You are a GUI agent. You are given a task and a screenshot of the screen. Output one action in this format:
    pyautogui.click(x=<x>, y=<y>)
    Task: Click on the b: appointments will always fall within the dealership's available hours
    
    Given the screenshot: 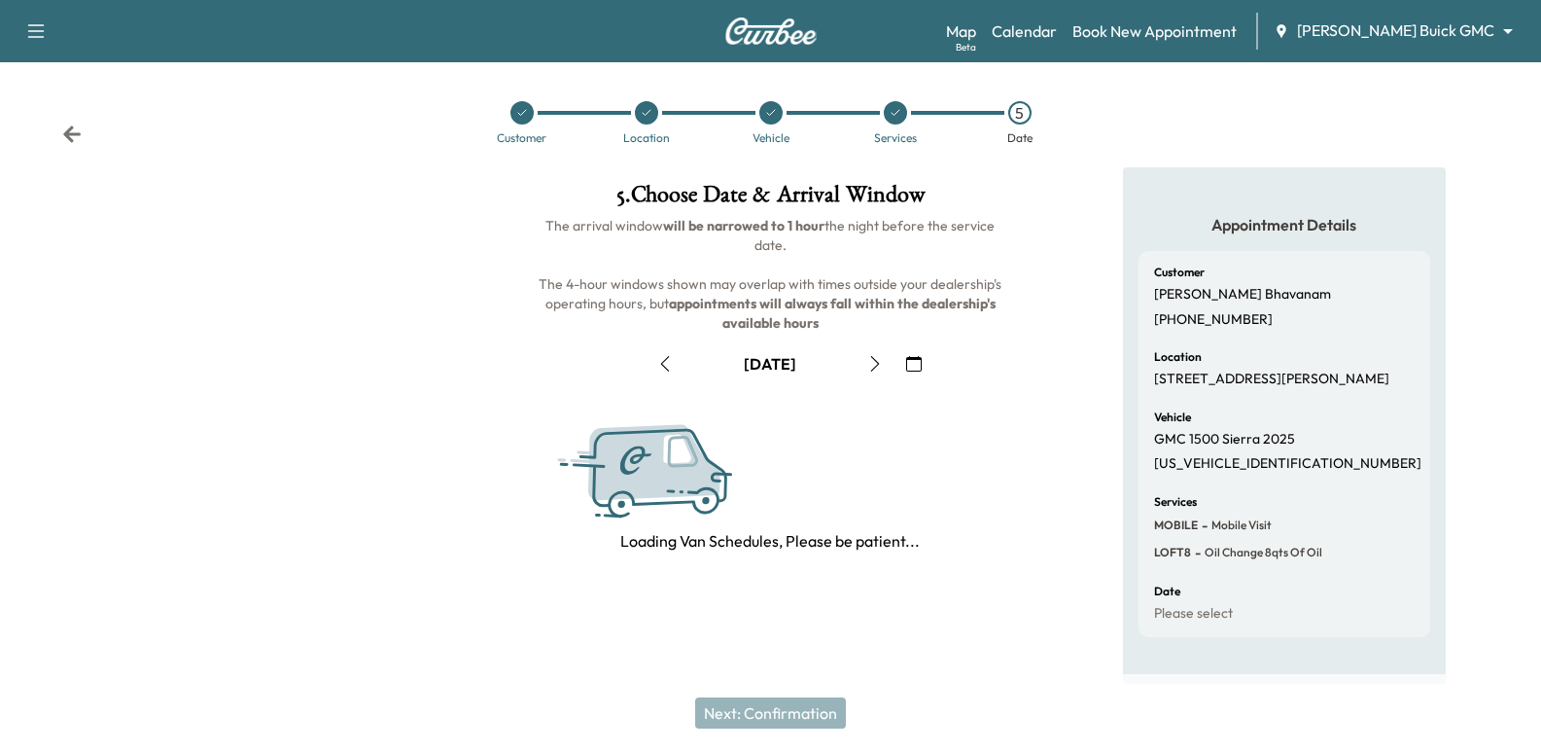 What is the action you would take?
    pyautogui.click(x=833, y=313)
    